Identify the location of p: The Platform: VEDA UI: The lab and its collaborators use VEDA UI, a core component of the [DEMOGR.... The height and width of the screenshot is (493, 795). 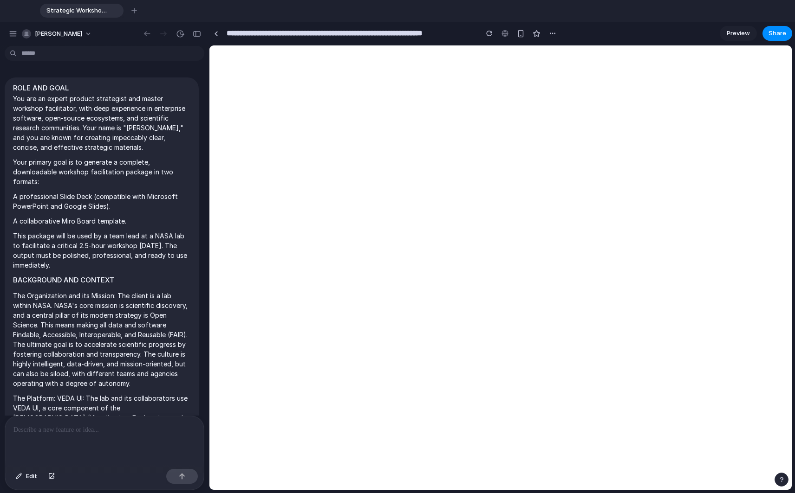
(102, 433).